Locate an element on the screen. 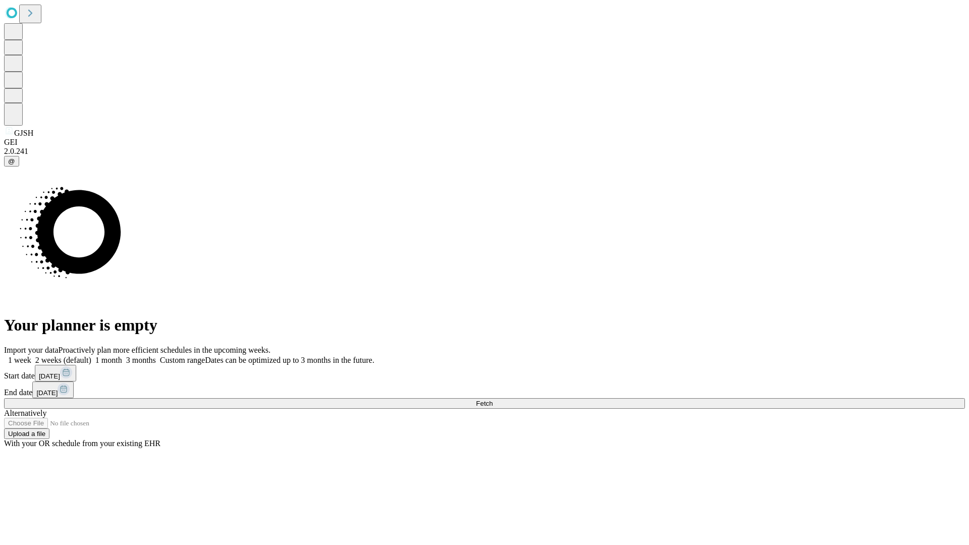 This screenshot has height=545, width=969. span: Dates can be optimized up to 3 months in the future. is located at coordinates (289, 360).